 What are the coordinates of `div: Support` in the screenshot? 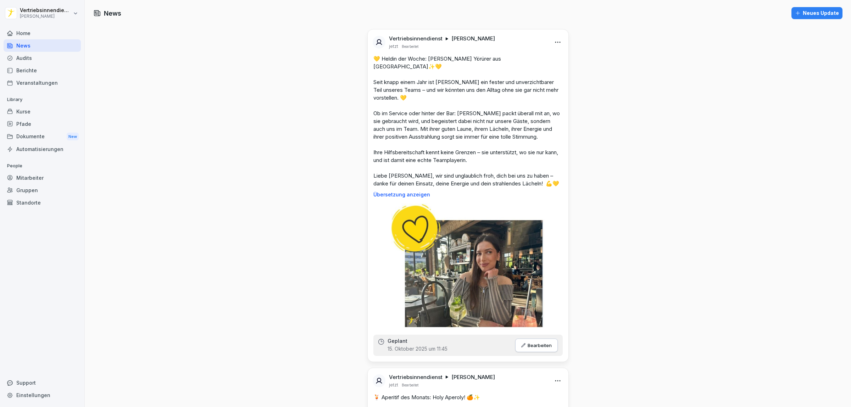 It's located at (42, 382).